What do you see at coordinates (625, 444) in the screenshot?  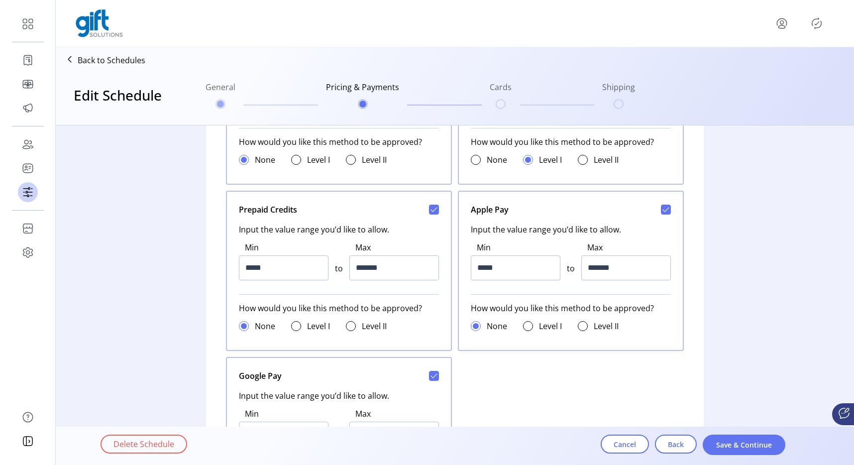 I see `button: Cancel` at bounding box center [625, 444].